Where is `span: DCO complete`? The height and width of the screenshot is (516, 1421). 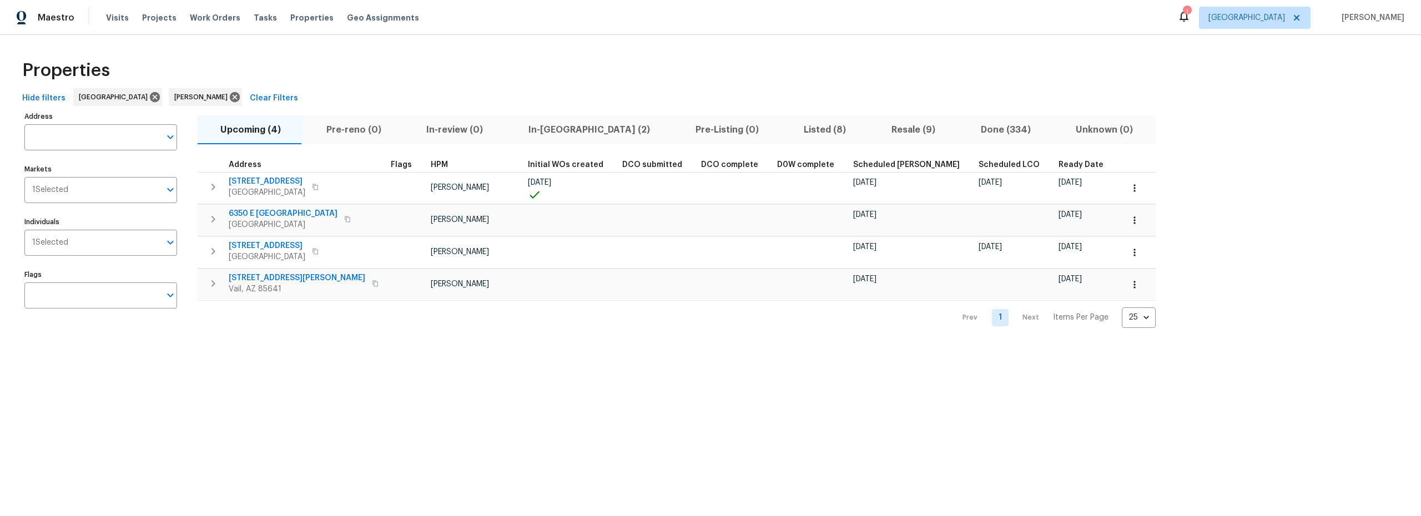 span: DCO complete is located at coordinates (729, 165).